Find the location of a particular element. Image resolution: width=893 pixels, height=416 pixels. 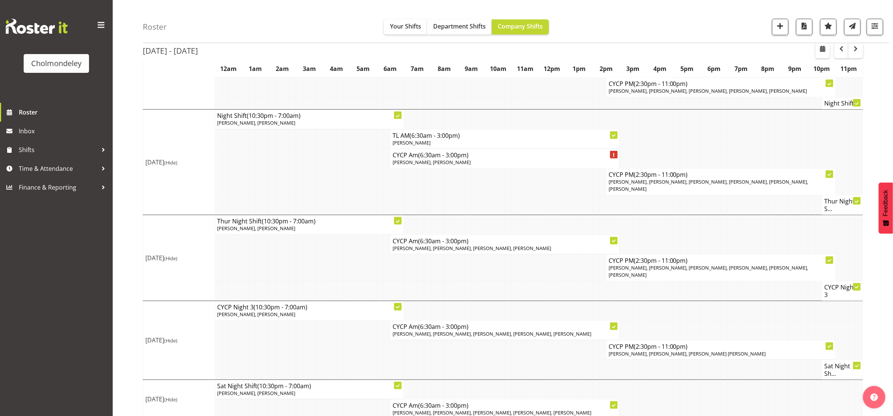

span: Inbox is located at coordinates (64, 131).